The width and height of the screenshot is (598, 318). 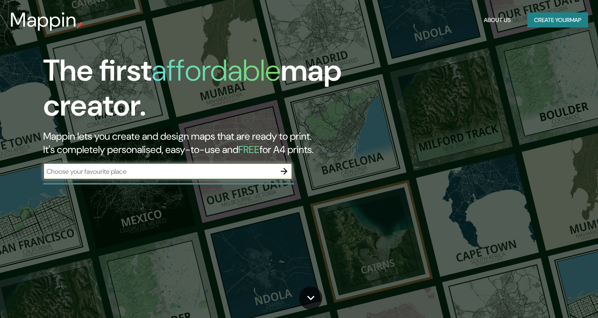 I want to click on h5: FREE, so click(x=249, y=149).